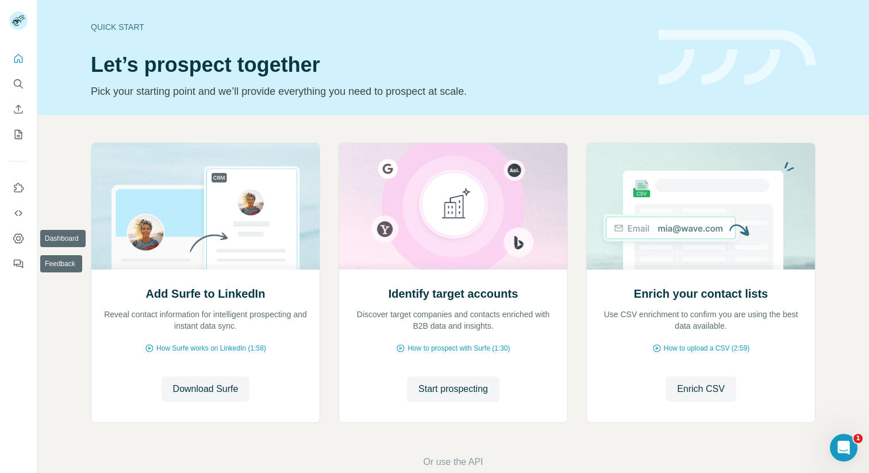 The height and width of the screenshot is (473, 869). Describe the element at coordinates (453, 389) in the screenshot. I see `span: Start prospecting` at that location.